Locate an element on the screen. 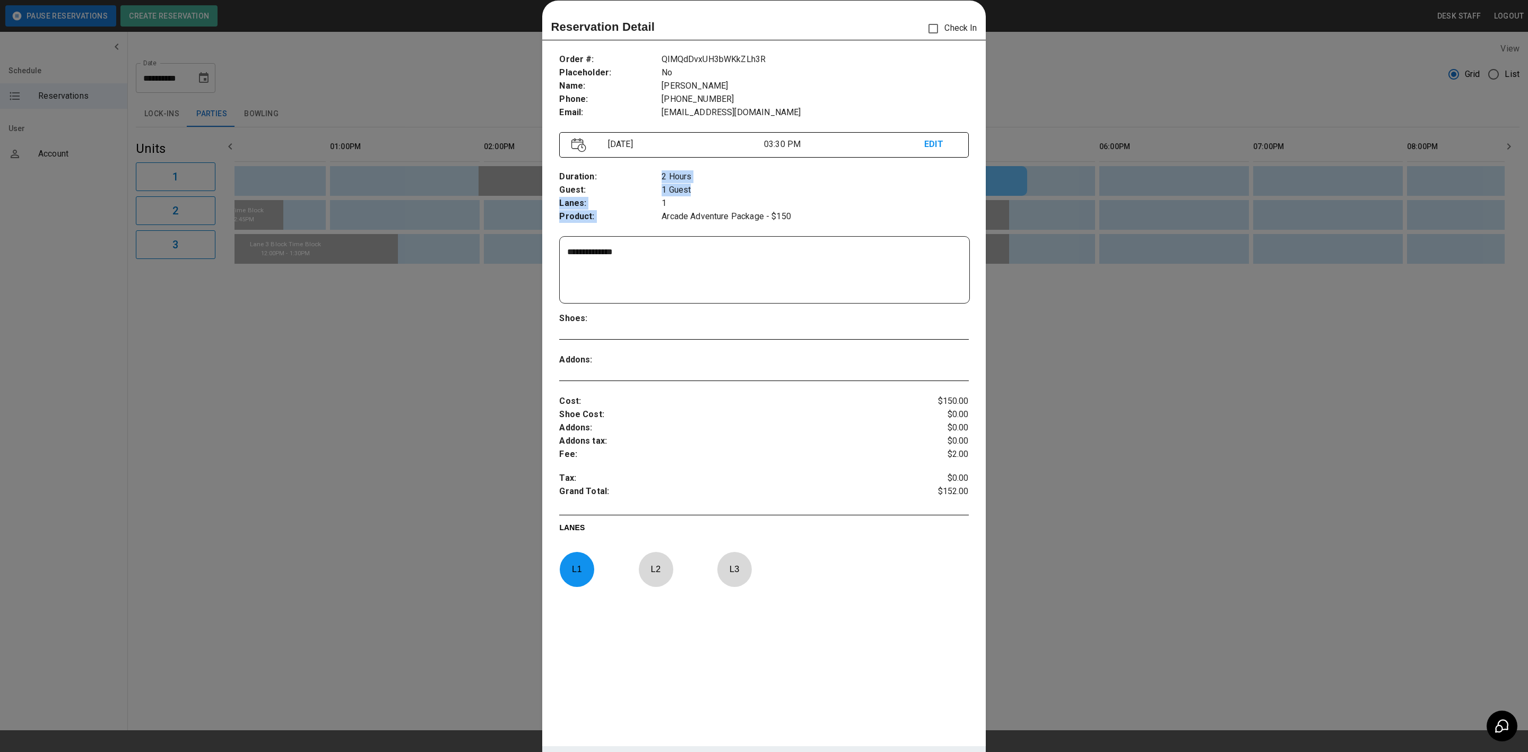 This screenshot has height=752, width=1528. p: QlMQdDvxUH3bWKkZLh3R is located at coordinates (815, 59).